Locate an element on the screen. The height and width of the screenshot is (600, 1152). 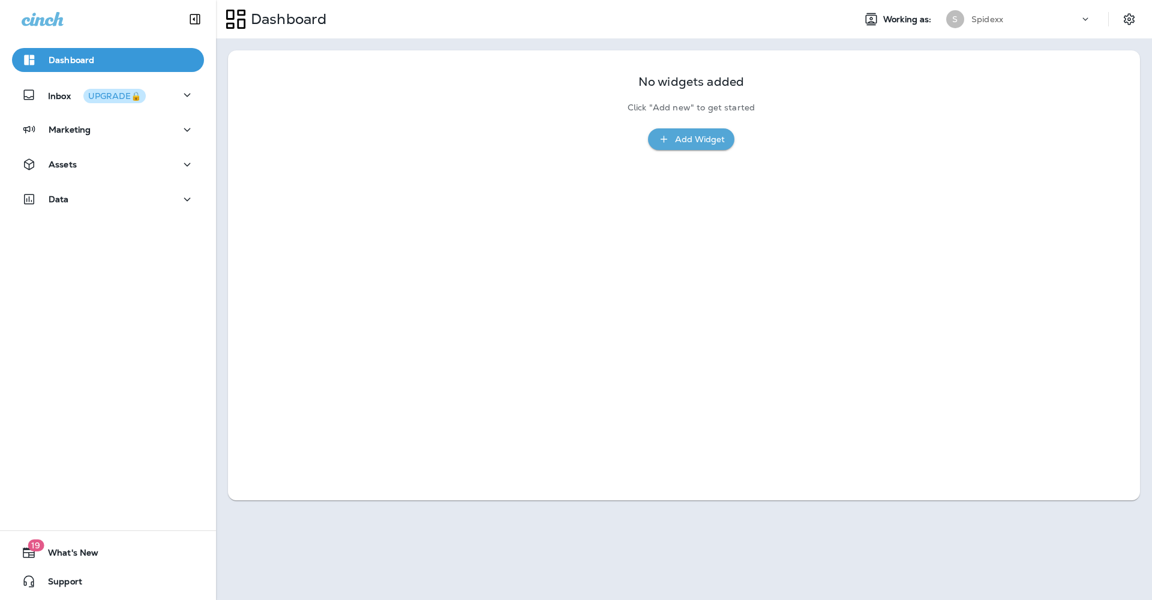
button: Support is located at coordinates (108, 582).